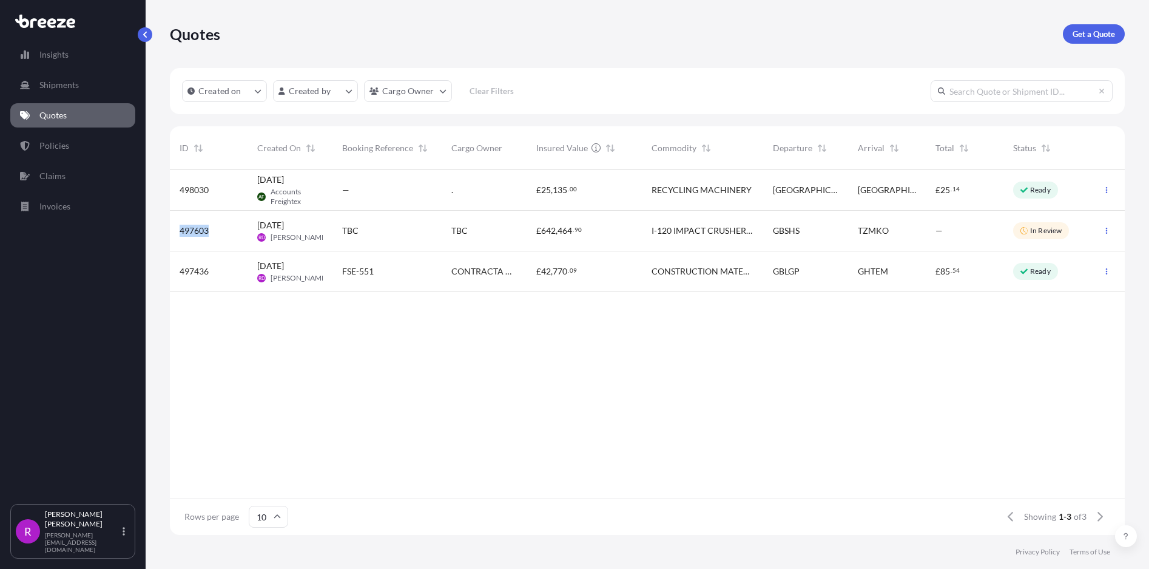 This screenshot has width=1149, height=569. Describe the element at coordinates (873, 231) in the screenshot. I see `span: TZMKO` at that location.